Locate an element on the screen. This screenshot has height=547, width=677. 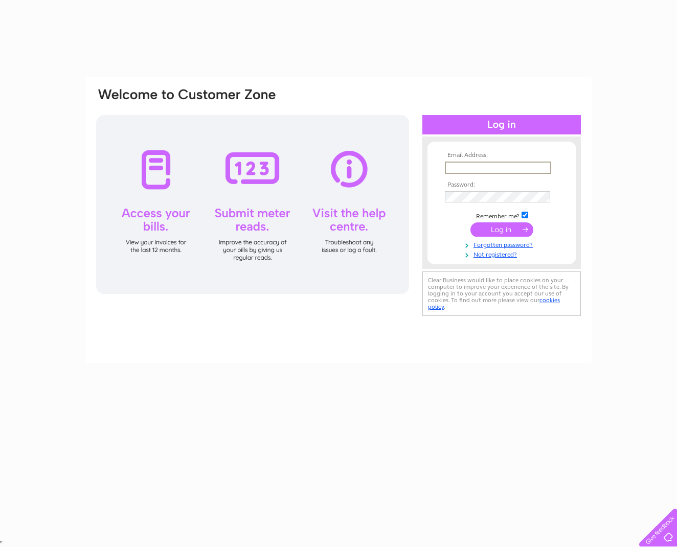
td: Remember me? is located at coordinates (502, 215).